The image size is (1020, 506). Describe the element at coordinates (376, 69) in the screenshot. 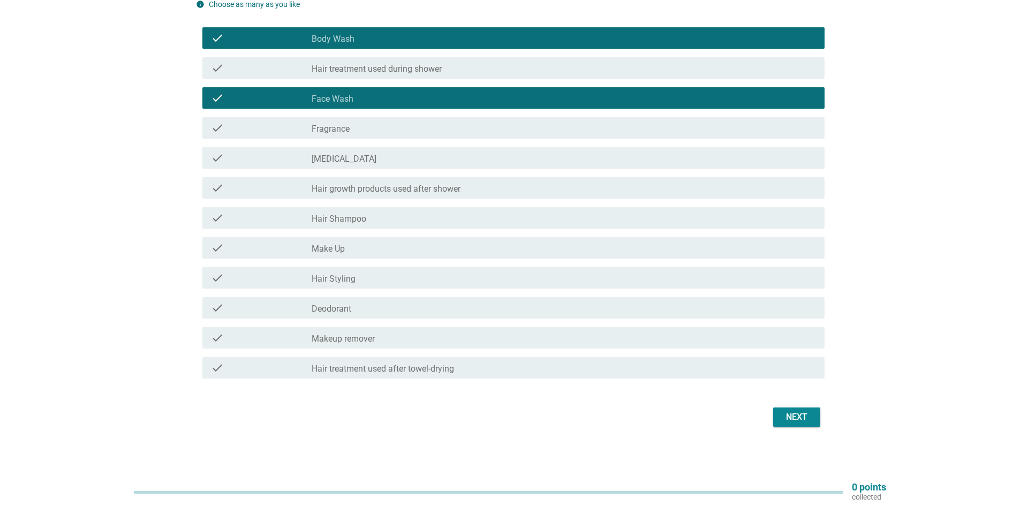

I see `label: Hair treatment used during shower` at that location.